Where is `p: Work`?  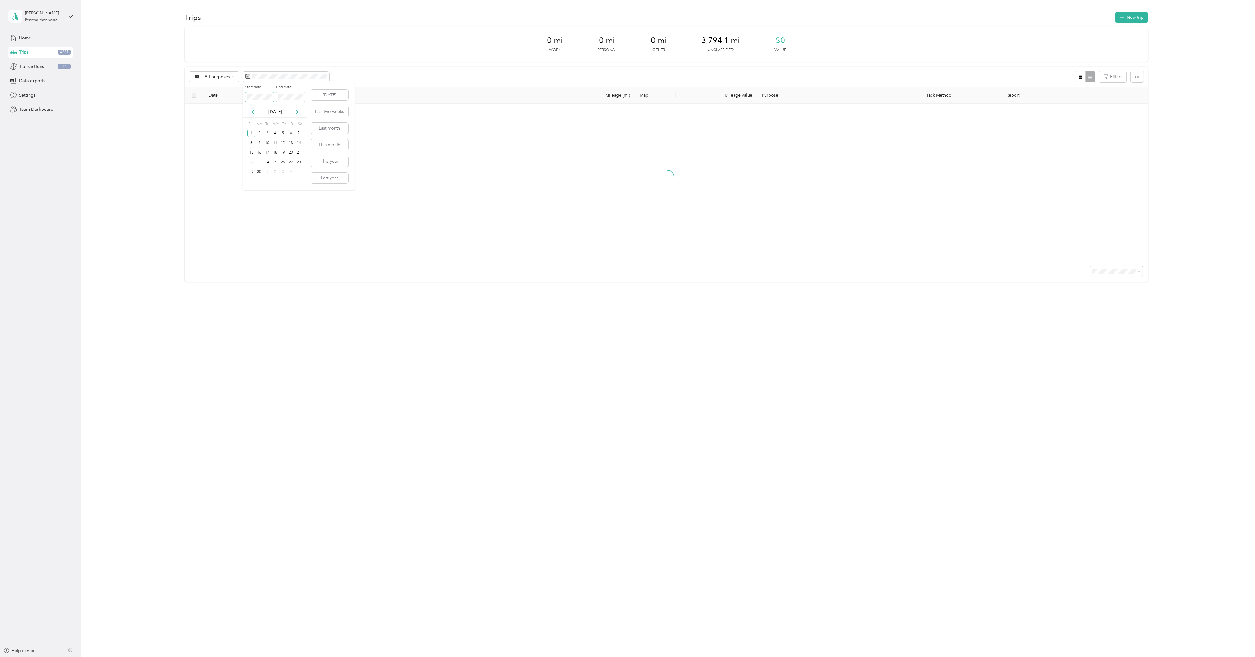
p: Work is located at coordinates (555, 50).